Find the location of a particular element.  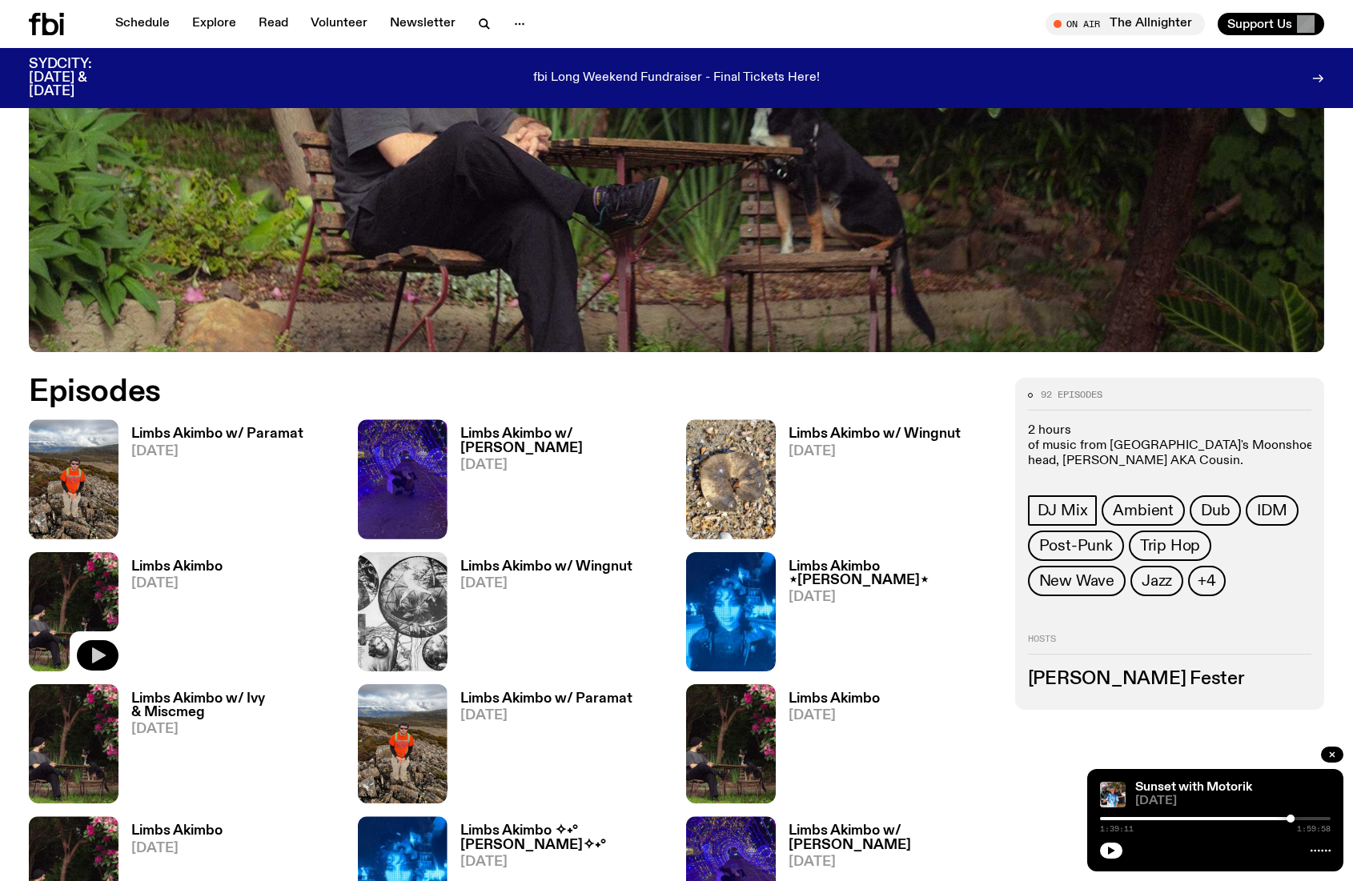

a: Volunteer is located at coordinates (339, 24).